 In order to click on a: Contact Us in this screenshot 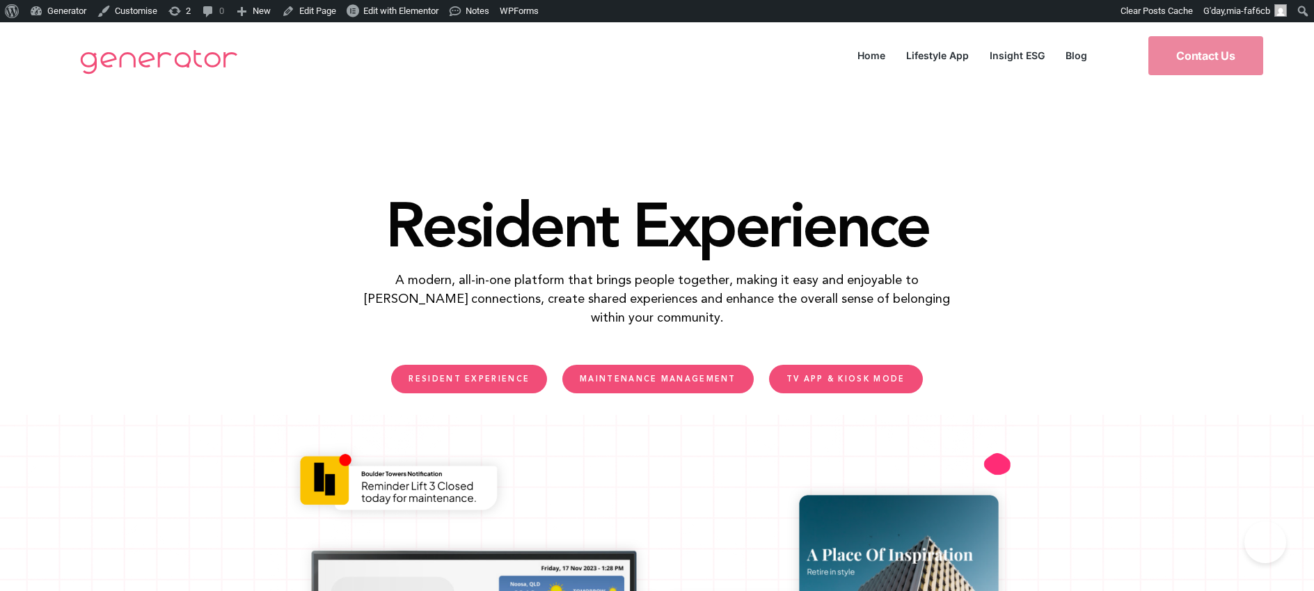, I will do `click(1206, 56)`.